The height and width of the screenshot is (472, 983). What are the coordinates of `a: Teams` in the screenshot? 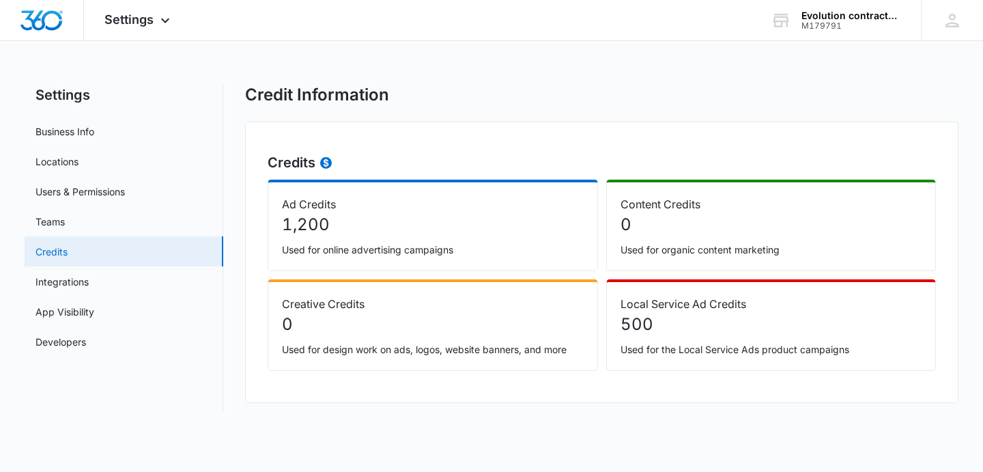 It's located at (50, 221).